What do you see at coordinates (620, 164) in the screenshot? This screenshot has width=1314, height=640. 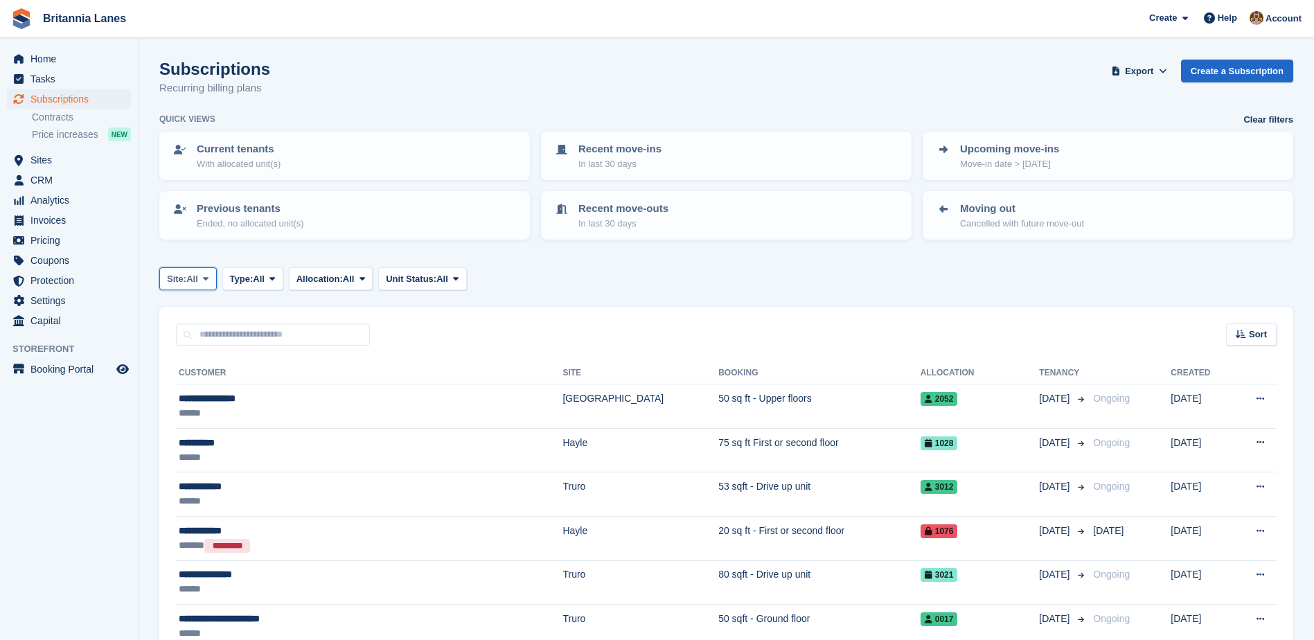 I see `p: In last 30 days` at bounding box center [620, 164].